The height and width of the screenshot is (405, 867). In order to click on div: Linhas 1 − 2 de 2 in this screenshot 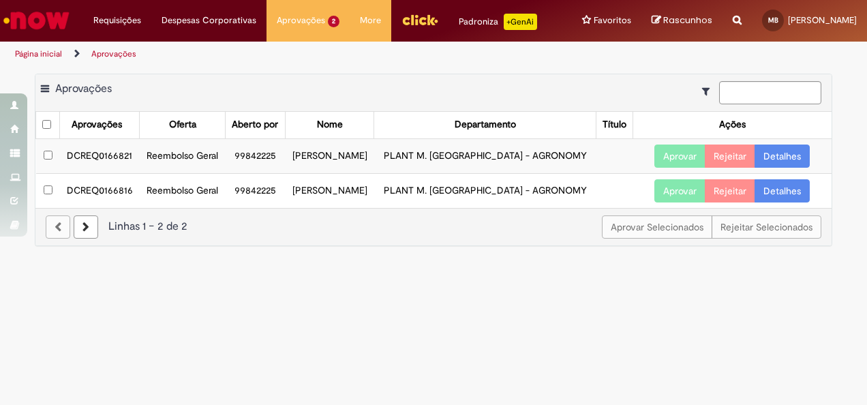, I will do `click(433, 226)`.